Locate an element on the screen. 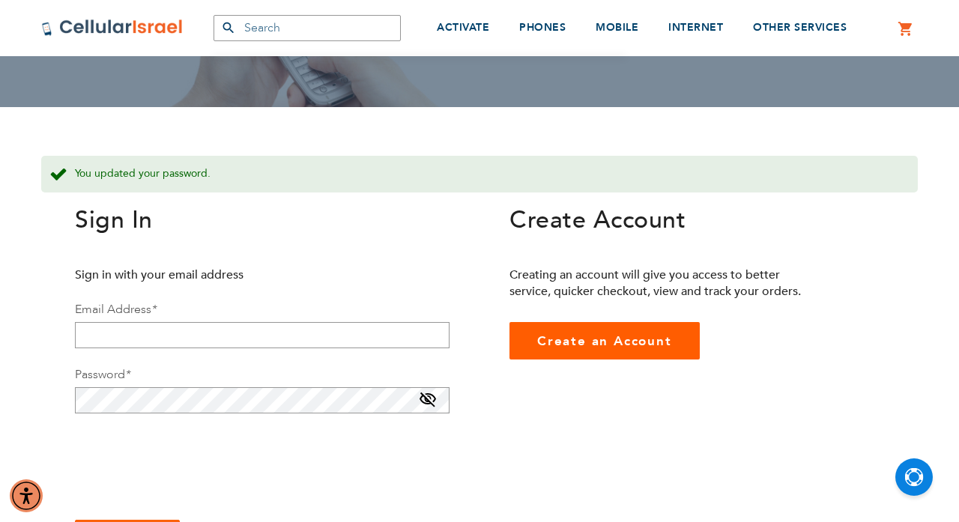  a: Create an Account is located at coordinates (604, 341).